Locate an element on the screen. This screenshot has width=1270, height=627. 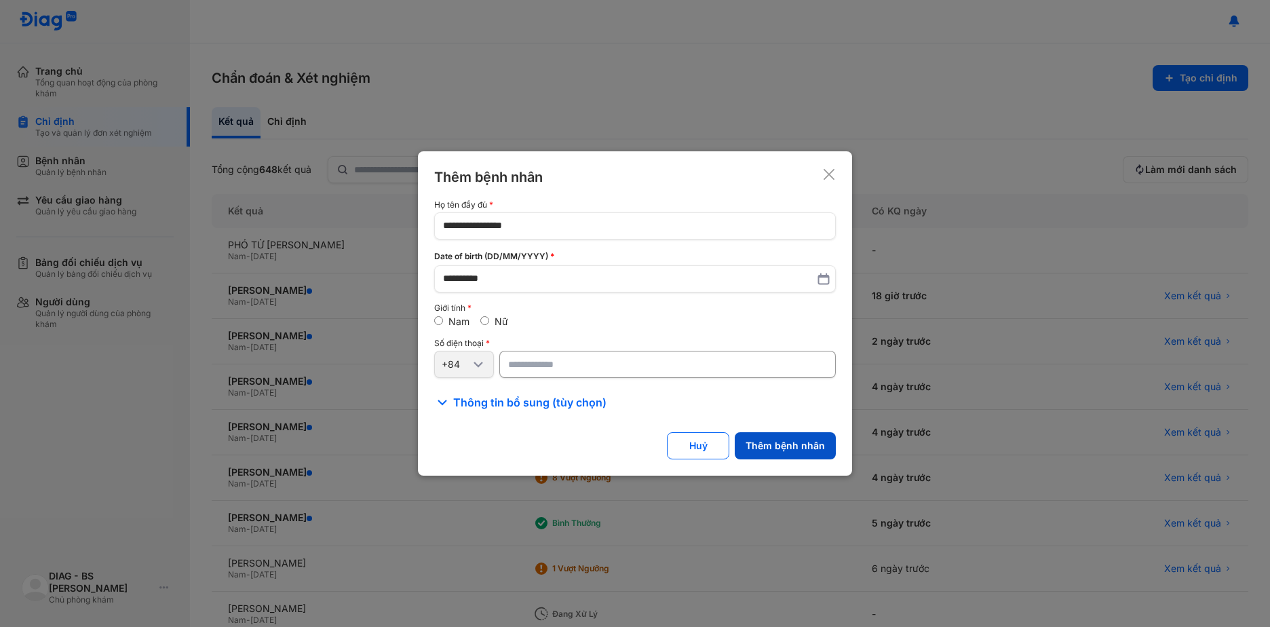
div: +84 is located at coordinates (456, 364).